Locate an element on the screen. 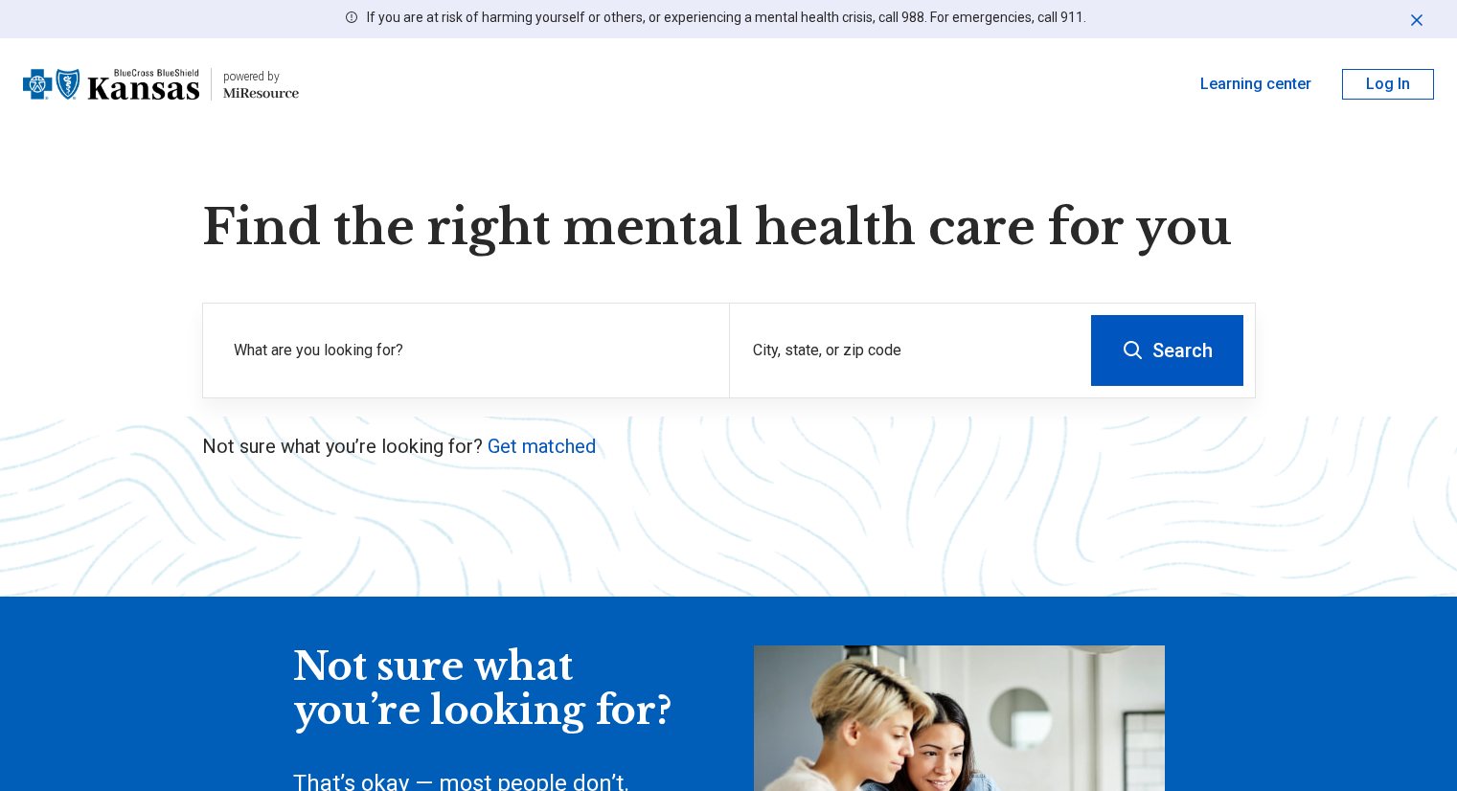 The image size is (1457, 791). button: Search is located at coordinates (1167, 351).